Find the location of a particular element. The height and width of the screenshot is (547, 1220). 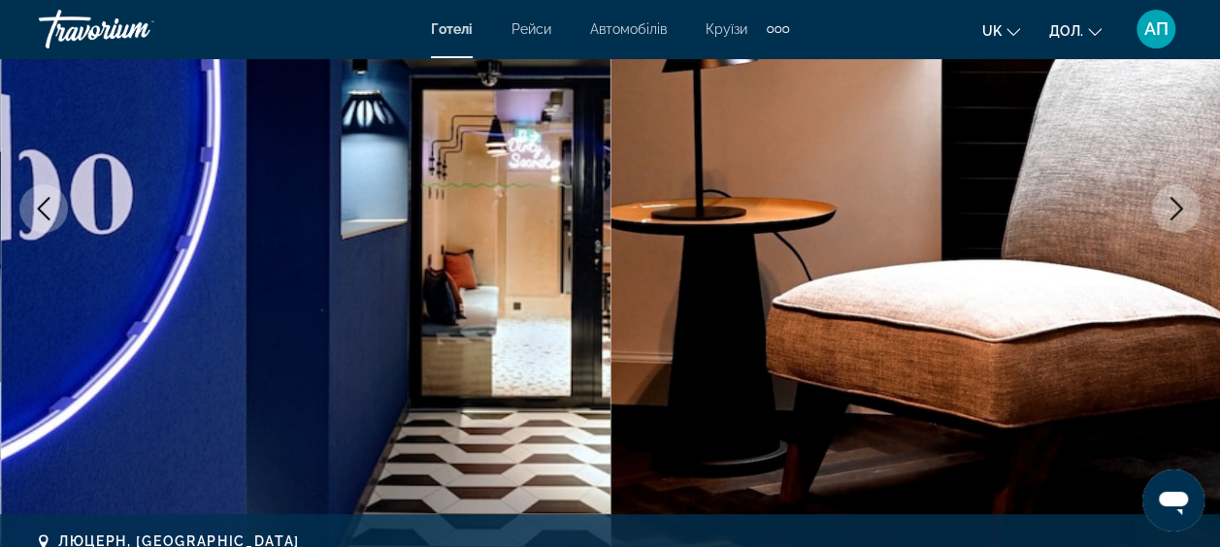

span: Рейси is located at coordinates (531, 29).